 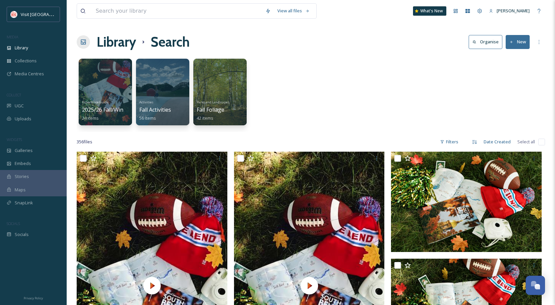 What do you see at coordinates (146, 102) in the screenshot?
I see `span: Activities` at bounding box center [146, 102].